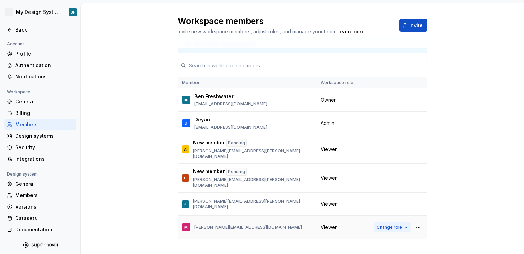  I want to click on div: T, so click(9, 12).